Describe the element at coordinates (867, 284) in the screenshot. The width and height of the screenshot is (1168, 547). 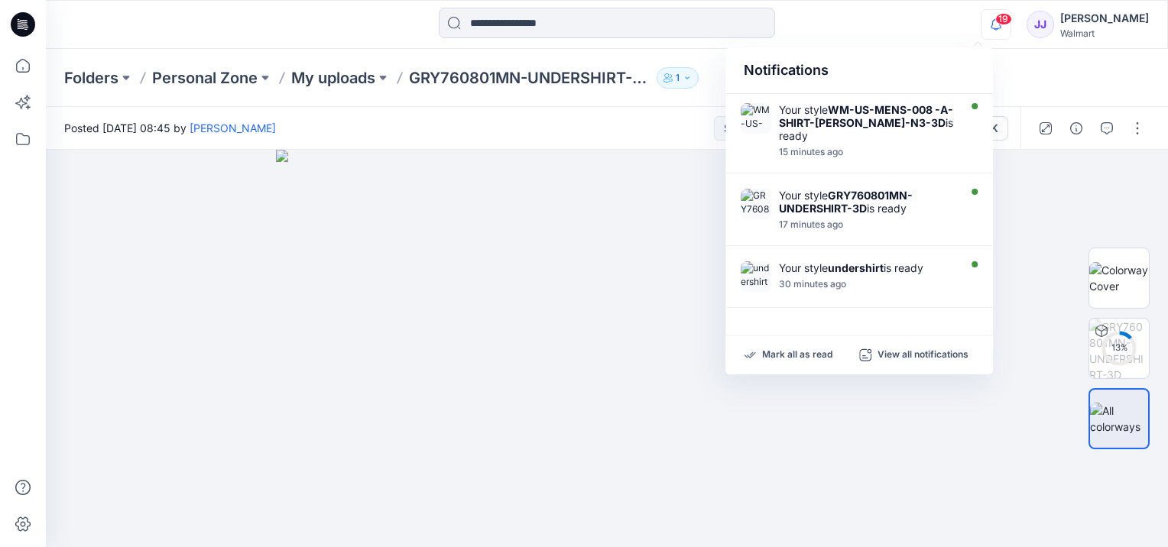
I see `div: Friday, August 22, 2025 08:34` at that location.